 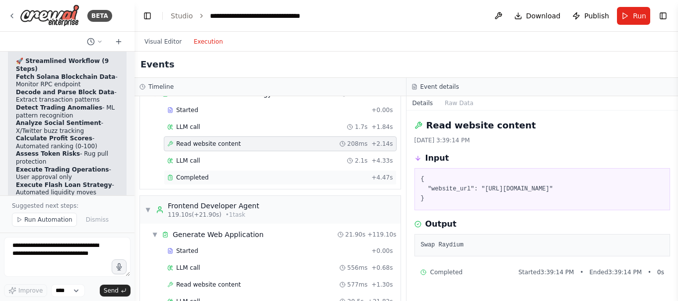 What do you see at coordinates (66, 77) in the screenshot?
I see `strong: Fetch Solana Blockchain Data` at bounding box center [66, 77].